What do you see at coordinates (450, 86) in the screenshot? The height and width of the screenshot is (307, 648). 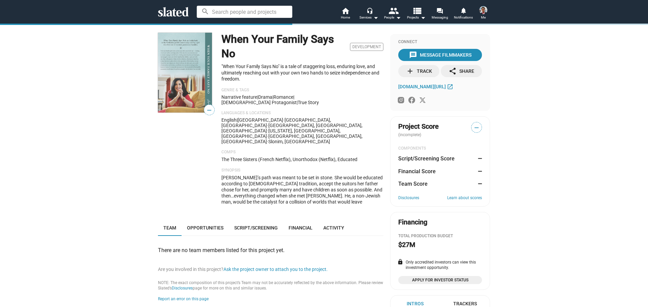 I see `mat-icon: open_in_new` at bounding box center [450, 86].